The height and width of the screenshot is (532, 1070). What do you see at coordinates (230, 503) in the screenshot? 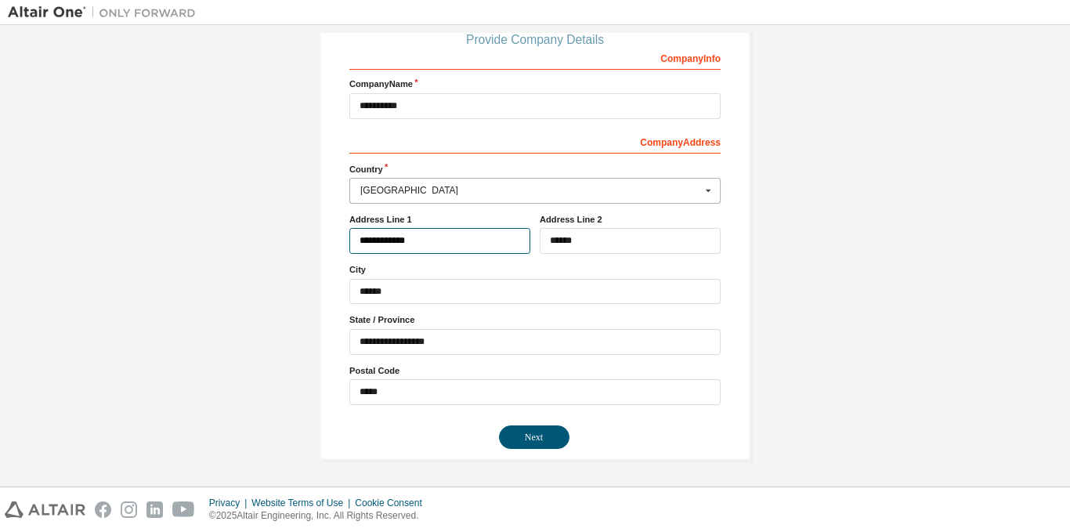
I see `div: Privacy` at bounding box center [230, 503].